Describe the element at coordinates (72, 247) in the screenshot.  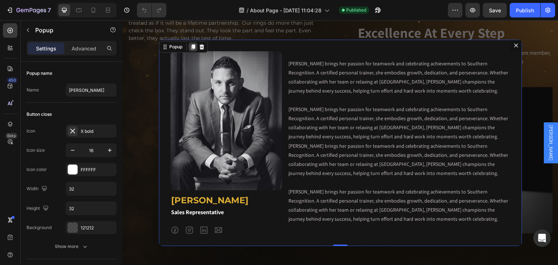
I see `button: Show more` at that location.